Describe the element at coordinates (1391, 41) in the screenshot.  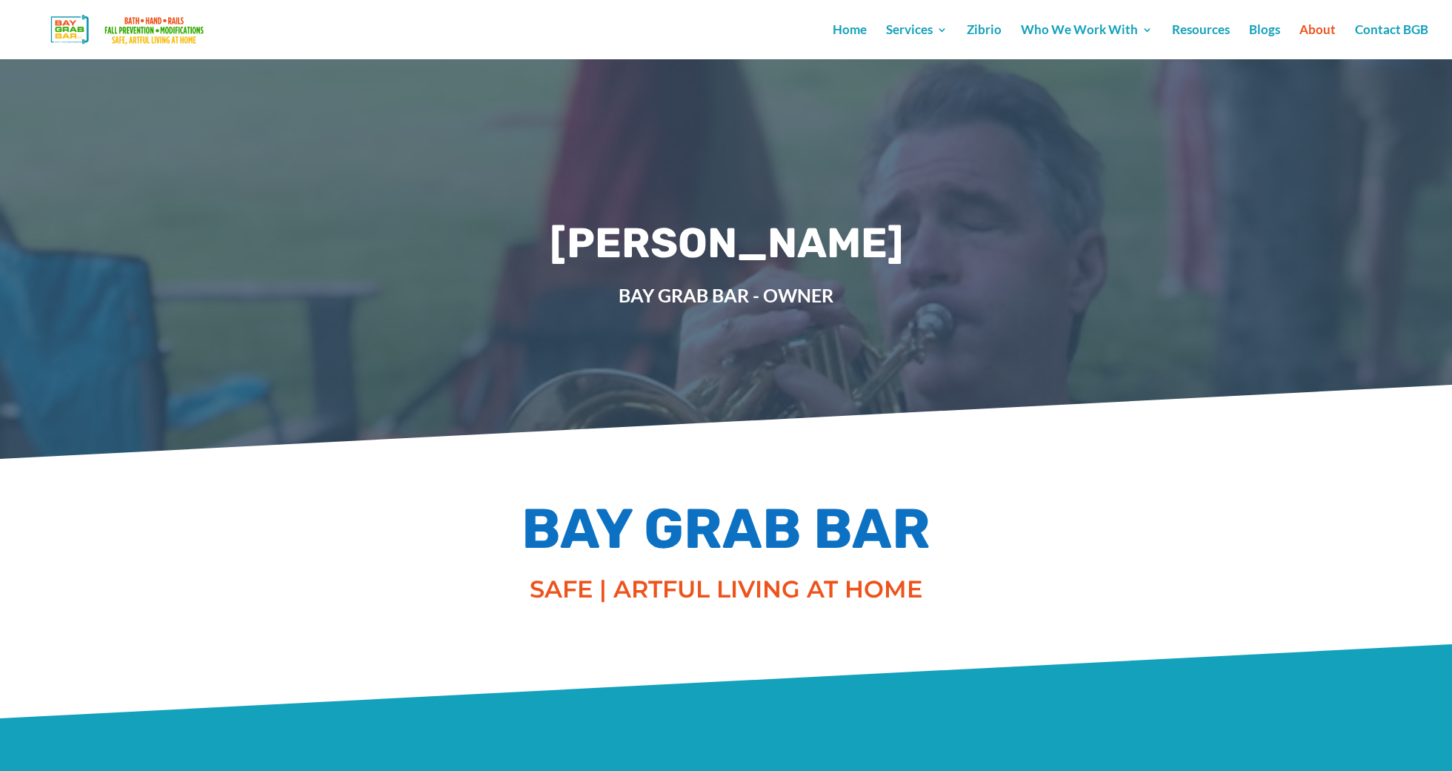
I see `a: Contact BGB` at that location.